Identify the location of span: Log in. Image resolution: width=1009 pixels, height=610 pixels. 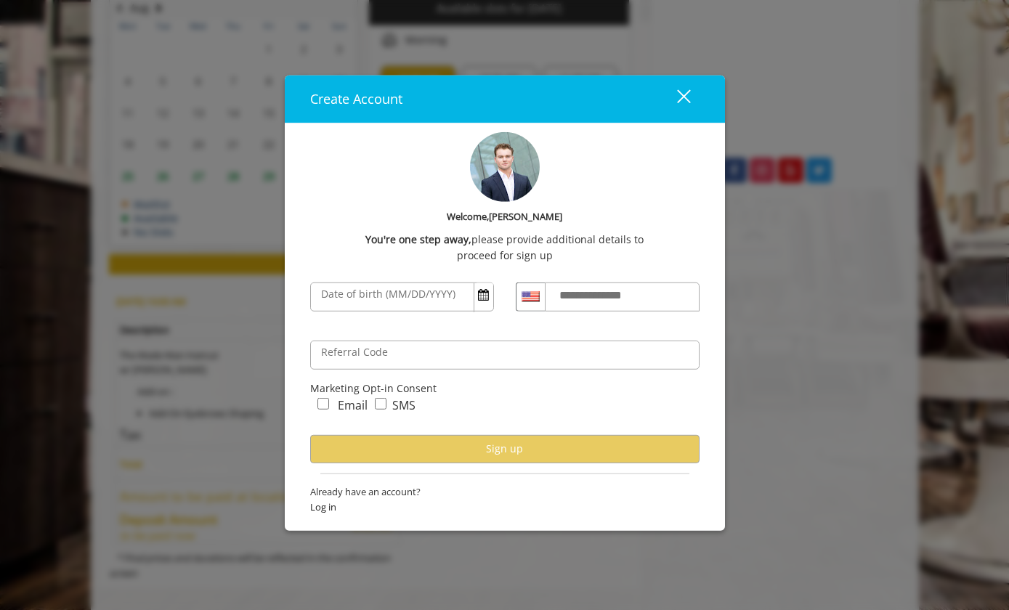
(505, 506).